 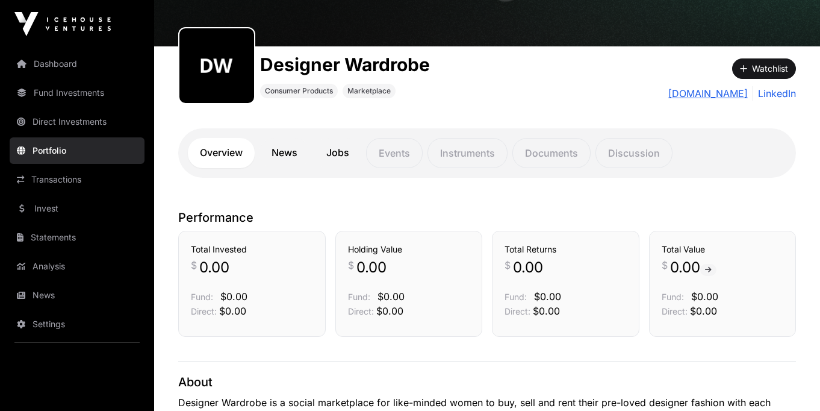 What do you see at coordinates (487, 382) in the screenshot?
I see `p: About` at bounding box center [487, 382].